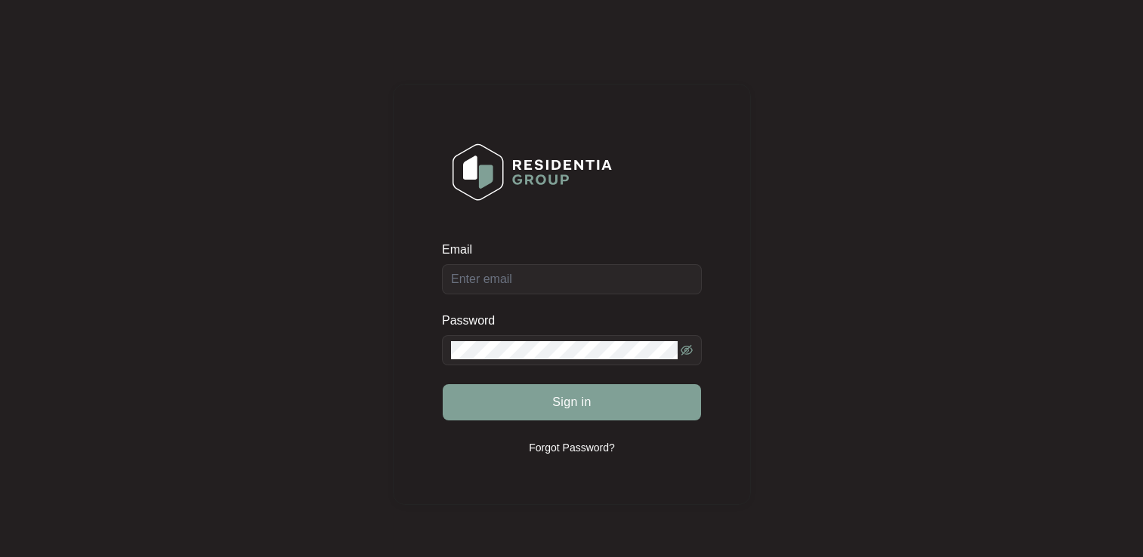 The height and width of the screenshot is (557, 1143). I want to click on span: Sign in, so click(572, 403).